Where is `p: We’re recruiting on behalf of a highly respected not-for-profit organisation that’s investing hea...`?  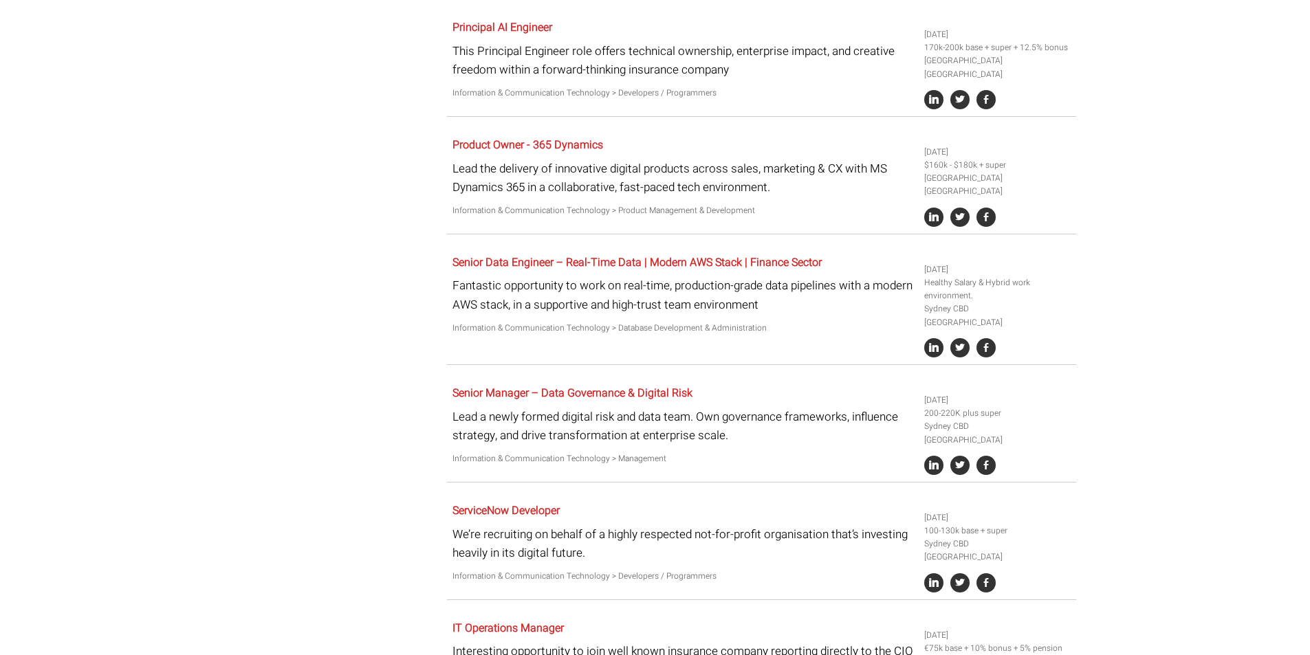 p: We’re recruiting on behalf of a highly respected not-for-profit organisation that’s investing hea... is located at coordinates (683, 544).